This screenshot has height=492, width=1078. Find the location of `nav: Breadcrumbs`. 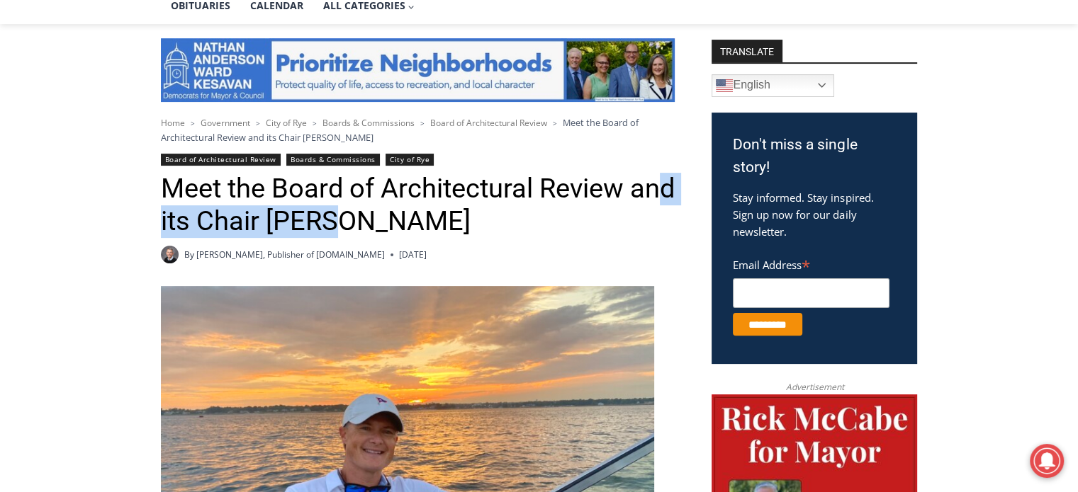

nav: Breadcrumbs is located at coordinates (417, 130).